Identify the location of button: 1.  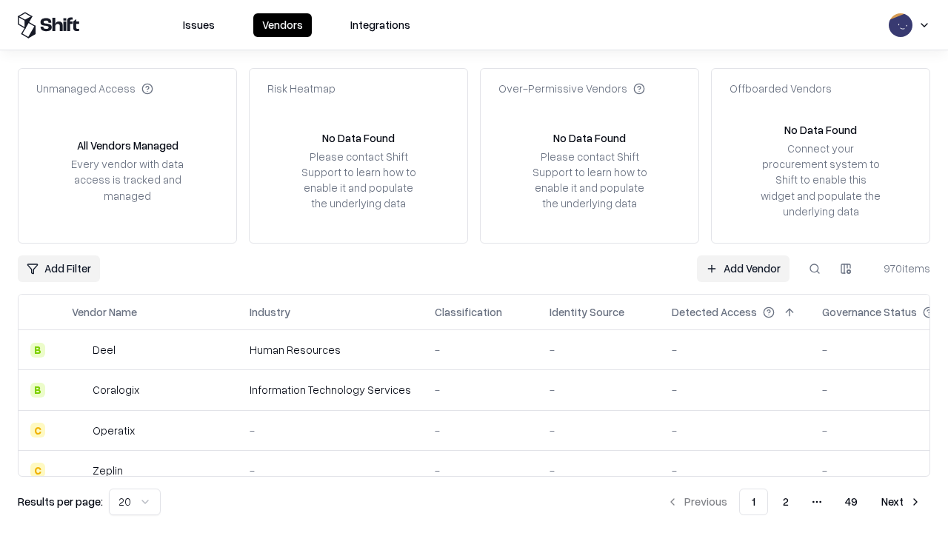
(753, 502).